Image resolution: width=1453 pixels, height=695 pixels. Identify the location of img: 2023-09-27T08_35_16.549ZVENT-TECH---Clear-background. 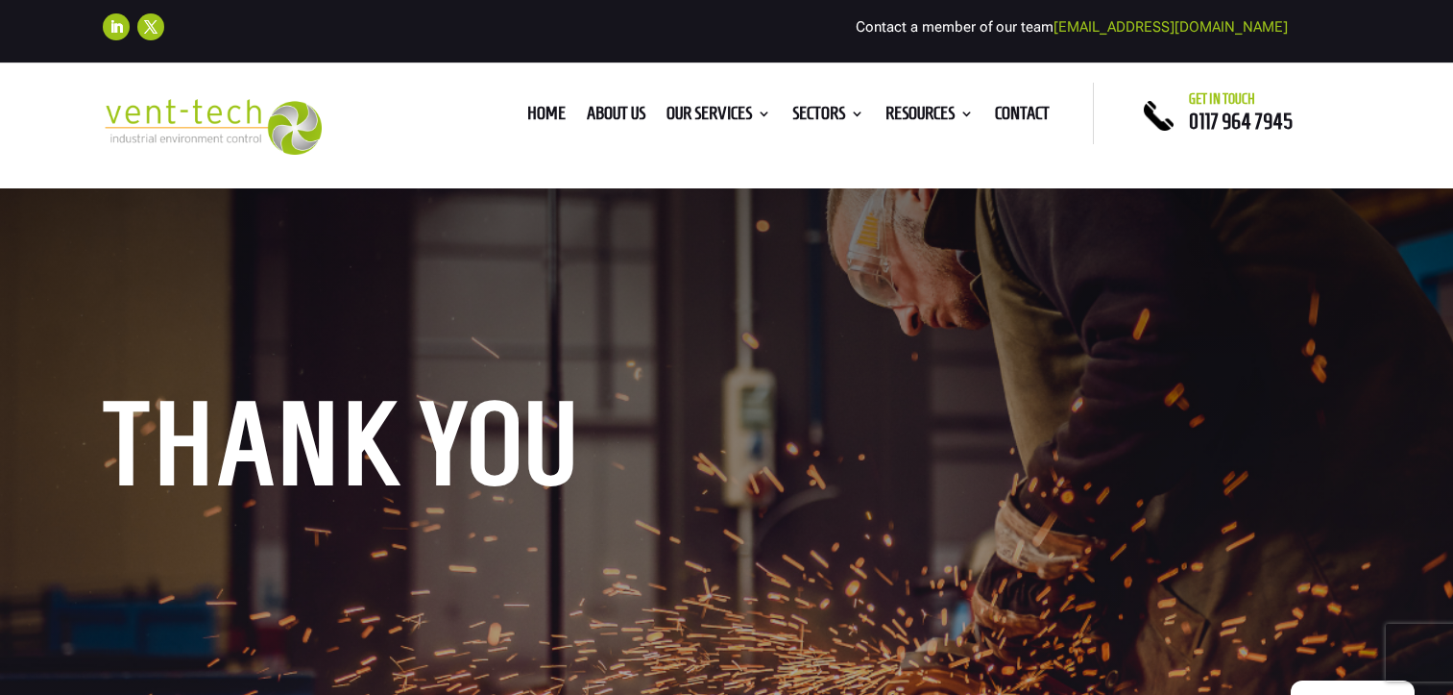
(212, 127).